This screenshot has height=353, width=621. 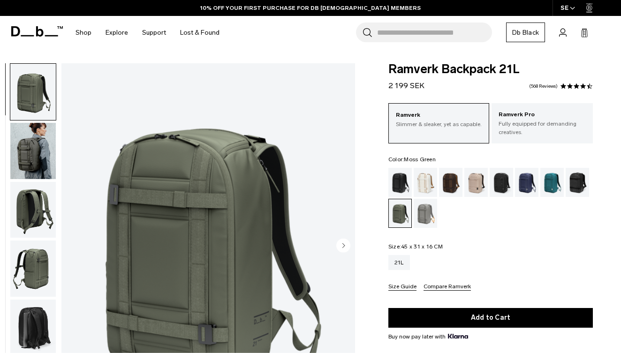 What do you see at coordinates (416, 247) in the screenshot?
I see `legend: Size:` at bounding box center [416, 247].